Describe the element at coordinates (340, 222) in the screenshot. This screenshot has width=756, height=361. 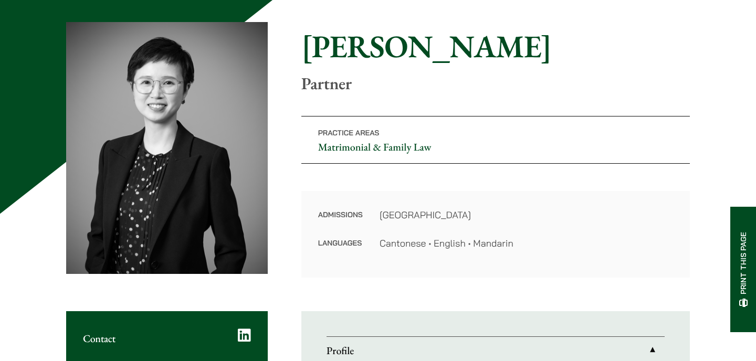
I see `dt: Admissions` at that location.